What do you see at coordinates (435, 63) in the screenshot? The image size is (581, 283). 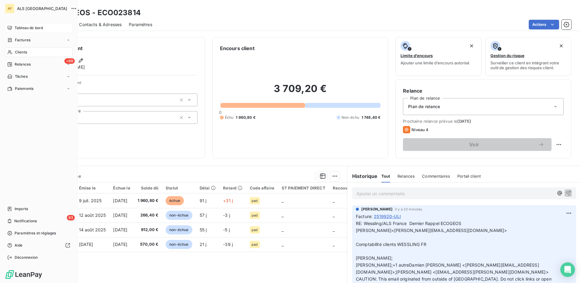 I see `span: Ajouter une limite d’encours autorisé` at bounding box center [435, 63].